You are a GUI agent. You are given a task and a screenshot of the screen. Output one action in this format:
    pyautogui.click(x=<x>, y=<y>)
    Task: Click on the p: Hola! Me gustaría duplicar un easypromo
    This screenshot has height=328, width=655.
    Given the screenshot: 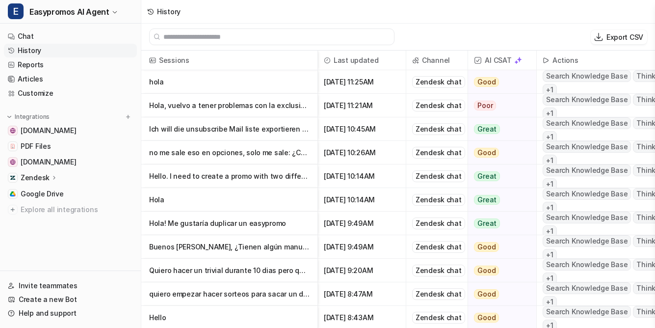 What is the action you would take?
    pyautogui.click(x=229, y=223)
    